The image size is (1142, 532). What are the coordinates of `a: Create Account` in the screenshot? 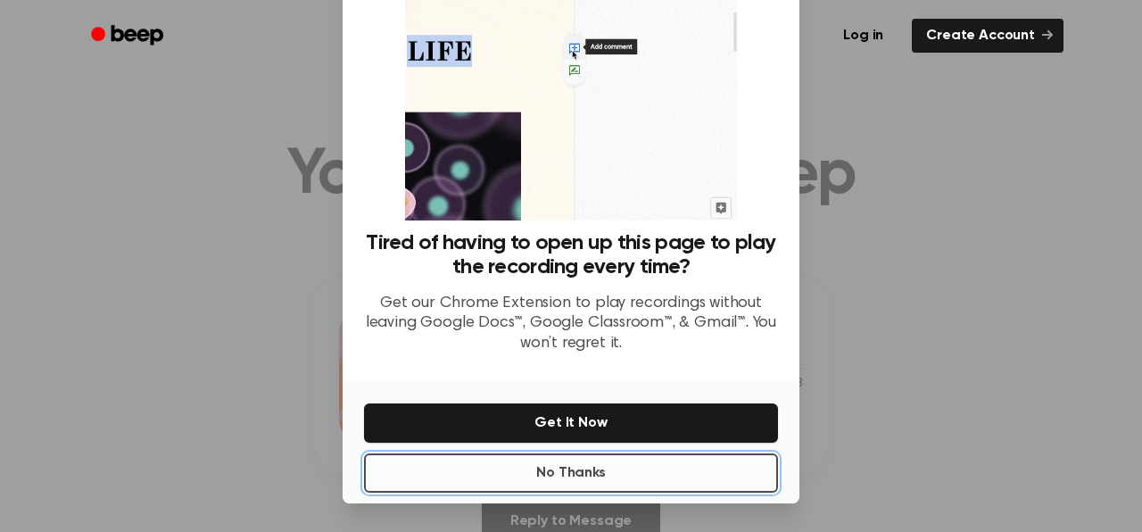 It's located at (988, 36).